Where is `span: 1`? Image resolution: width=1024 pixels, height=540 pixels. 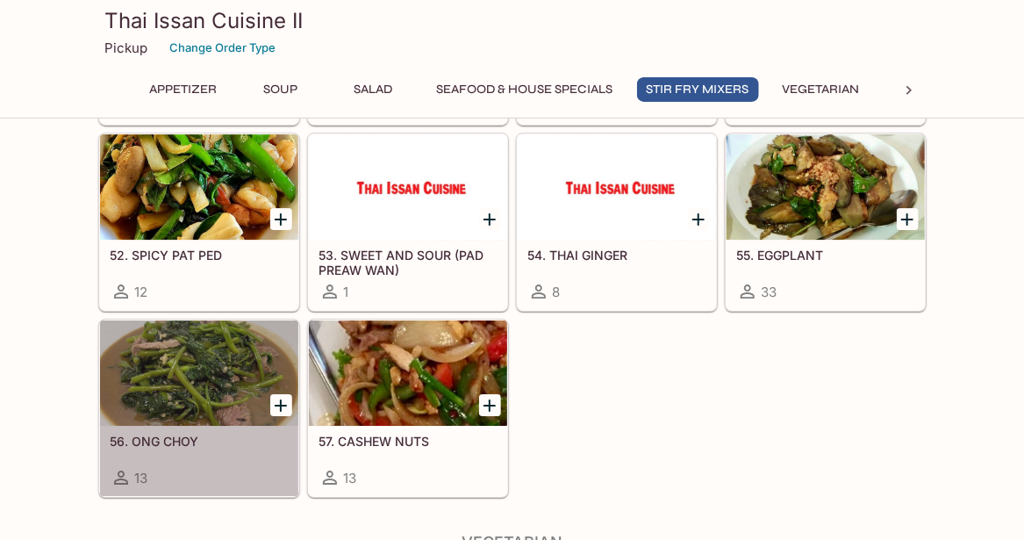 span: 1 is located at coordinates (347, 291).